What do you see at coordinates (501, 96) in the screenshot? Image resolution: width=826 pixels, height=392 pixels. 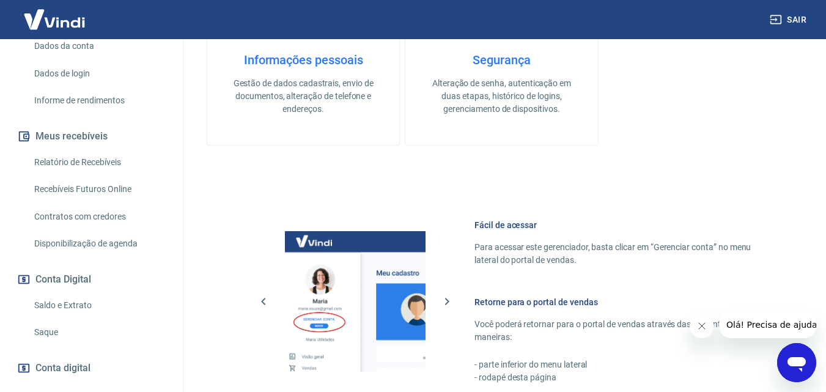 I see `p: Alteração de senha, autenticação em duas etapas, histórico de logins, gerenciamento de dispositivos.` at bounding box center [501, 96].